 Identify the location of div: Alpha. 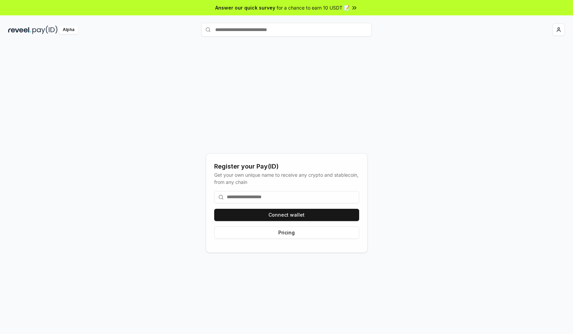
(69, 30).